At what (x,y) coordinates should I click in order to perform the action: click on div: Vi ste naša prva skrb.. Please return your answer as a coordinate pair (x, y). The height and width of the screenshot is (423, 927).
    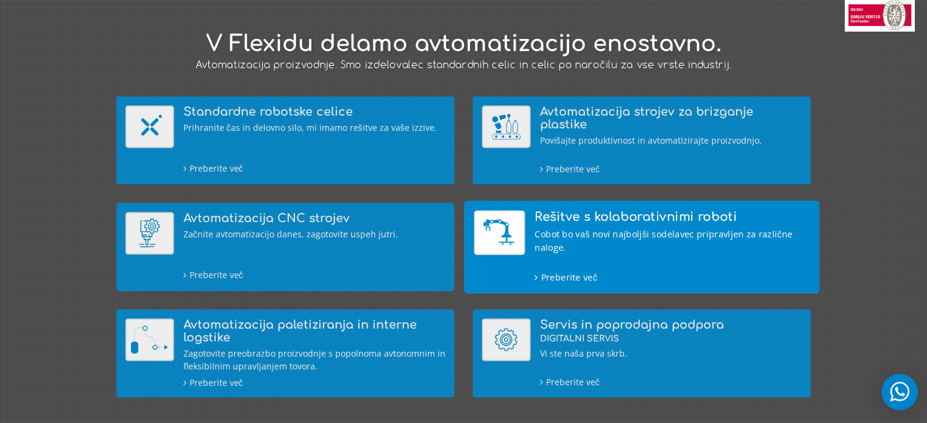
    Looking at the image, I should click on (671, 353).